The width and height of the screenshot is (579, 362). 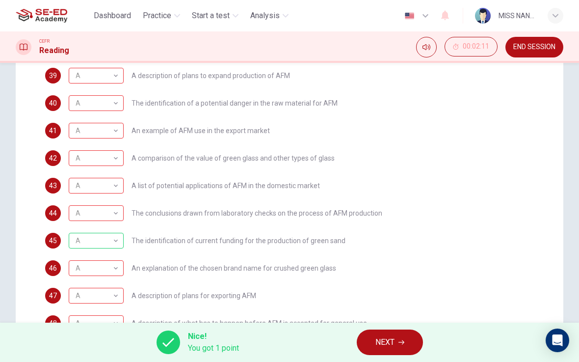 I want to click on span: Dashboard, so click(x=112, y=16).